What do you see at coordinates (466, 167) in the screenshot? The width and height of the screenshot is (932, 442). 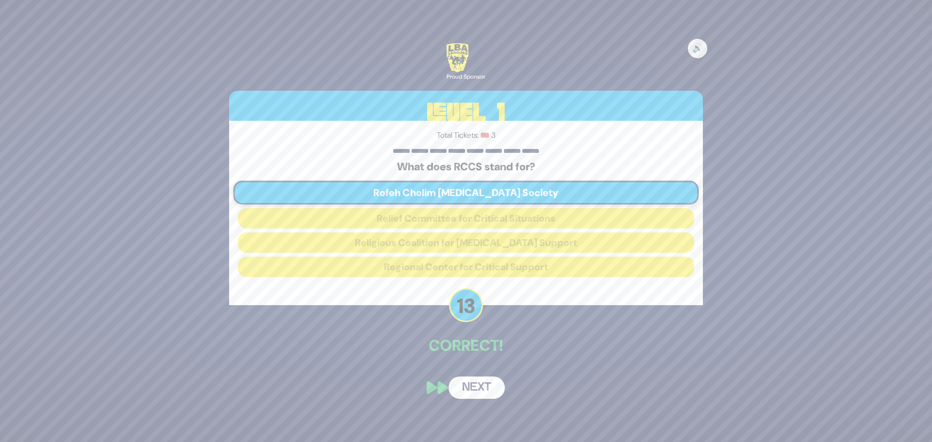 I see `h5: What does RCCS stand for?` at bounding box center [466, 167].